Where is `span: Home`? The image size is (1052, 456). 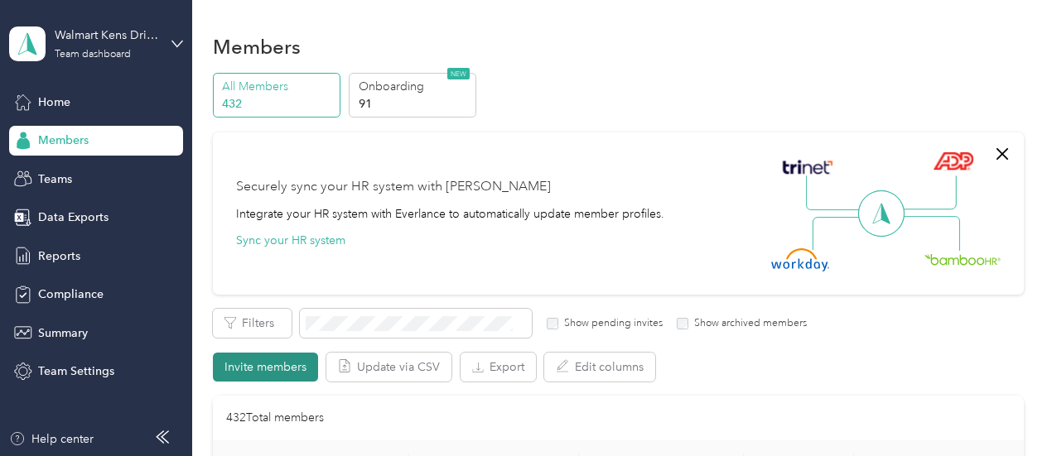
span: Home is located at coordinates (54, 102).